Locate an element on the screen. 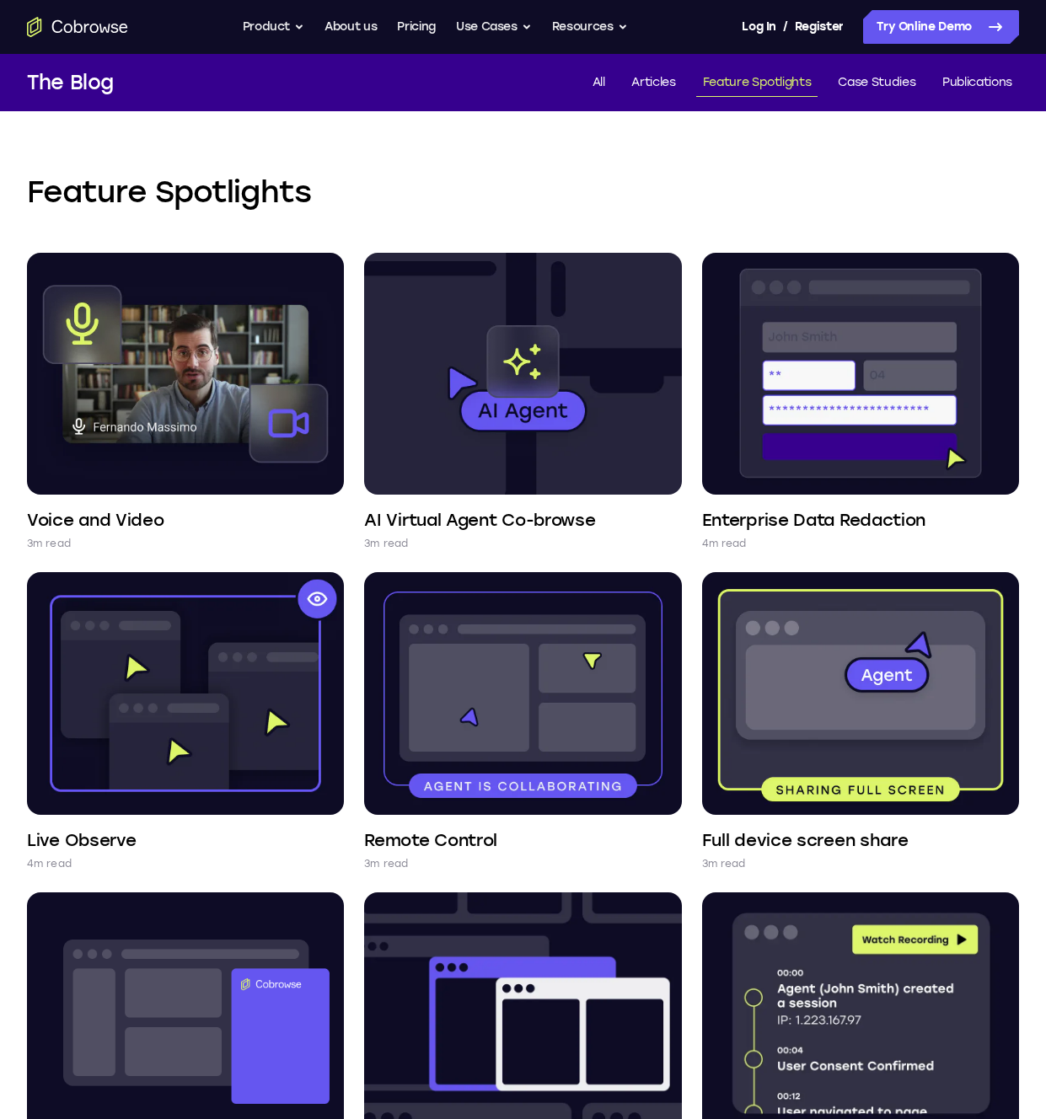 This screenshot has width=1046, height=1119. h4: Live Observe is located at coordinates (81, 840).